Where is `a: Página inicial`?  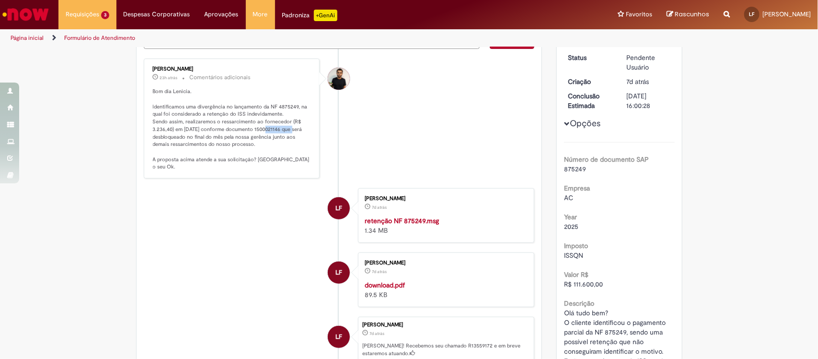 a: Página inicial is located at coordinates (27, 38).